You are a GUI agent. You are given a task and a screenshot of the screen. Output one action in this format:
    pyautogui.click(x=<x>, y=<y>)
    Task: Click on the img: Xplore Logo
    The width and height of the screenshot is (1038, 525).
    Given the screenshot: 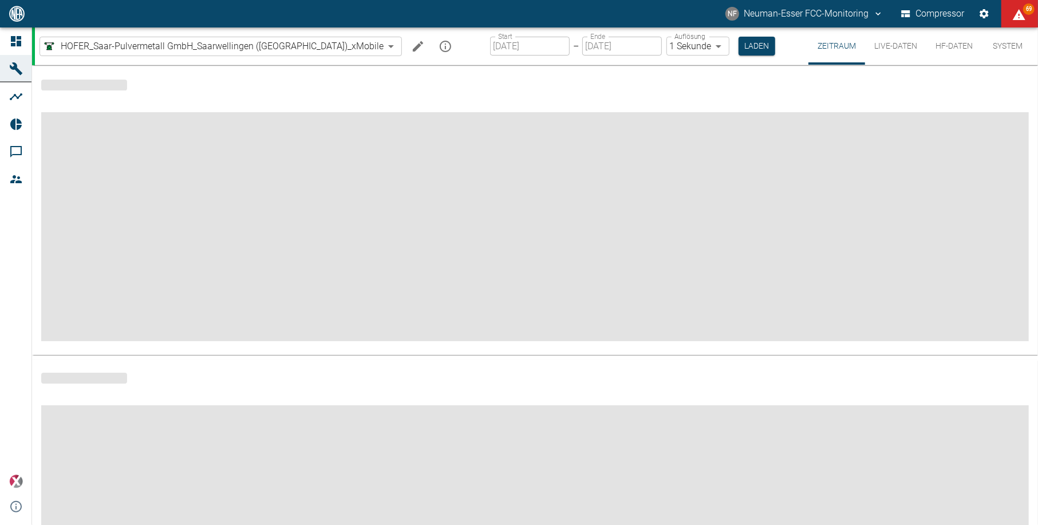 What is the action you would take?
    pyautogui.click(x=16, y=482)
    